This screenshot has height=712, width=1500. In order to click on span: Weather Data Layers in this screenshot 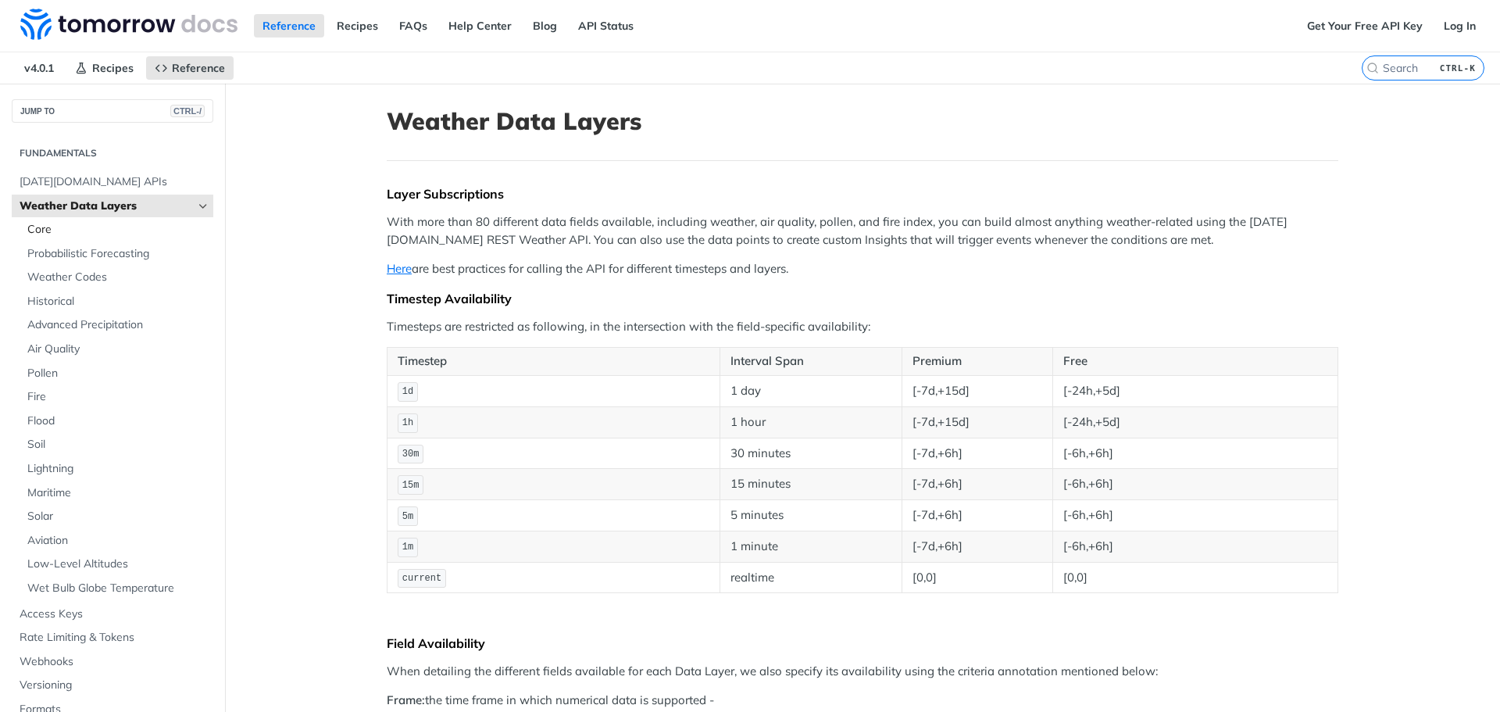, I will do `click(106, 206)`.